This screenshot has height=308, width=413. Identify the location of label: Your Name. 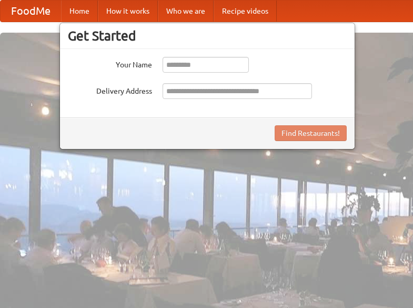
(110, 63).